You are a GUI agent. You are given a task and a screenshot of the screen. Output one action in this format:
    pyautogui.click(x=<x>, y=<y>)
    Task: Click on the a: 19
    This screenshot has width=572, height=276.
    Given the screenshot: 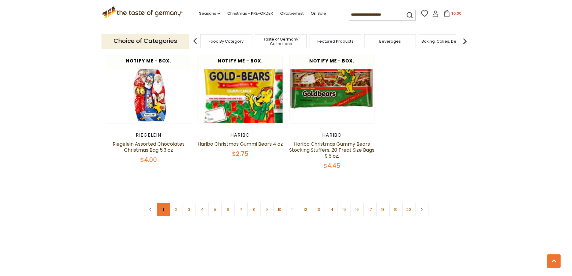 What is the action you would take?
    pyautogui.click(x=396, y=209)
    